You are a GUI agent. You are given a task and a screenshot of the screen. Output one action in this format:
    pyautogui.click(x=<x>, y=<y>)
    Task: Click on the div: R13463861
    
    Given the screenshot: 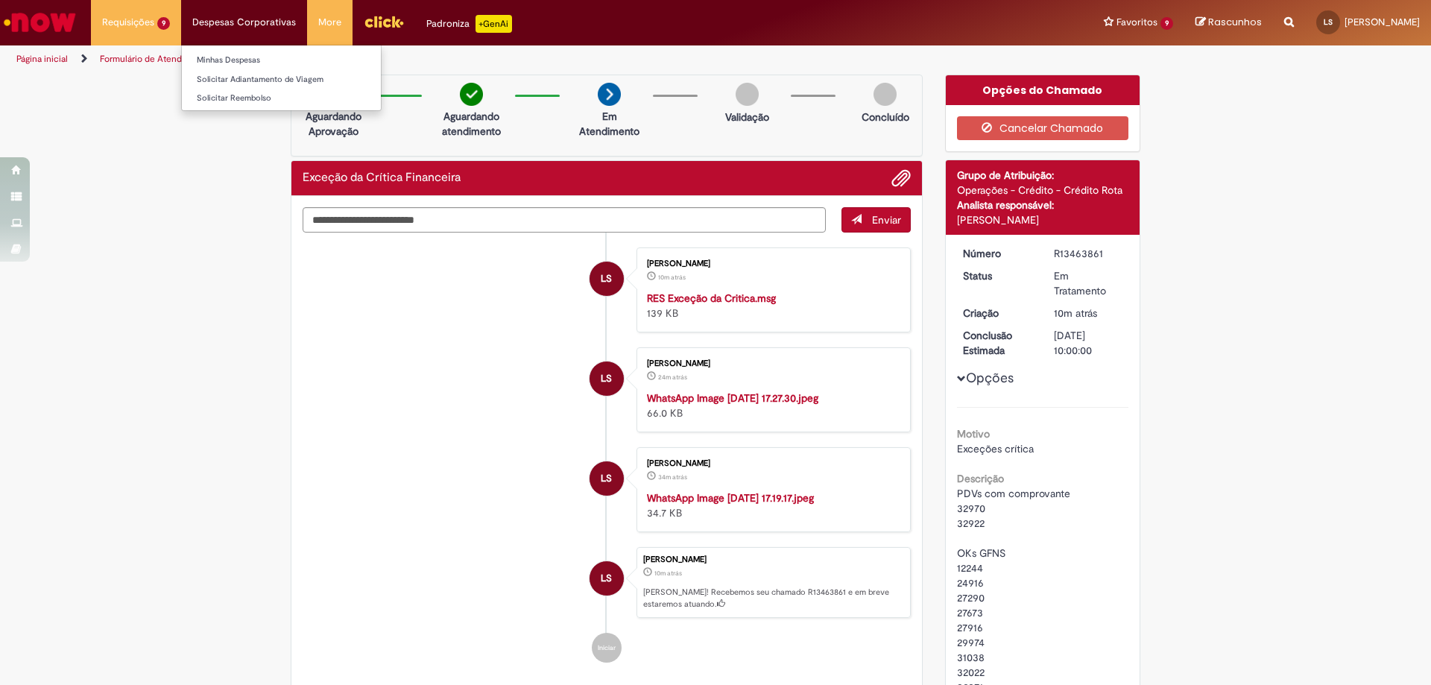 What is the action you would take?
    pyautogui.click(x=1088, y=253)
    